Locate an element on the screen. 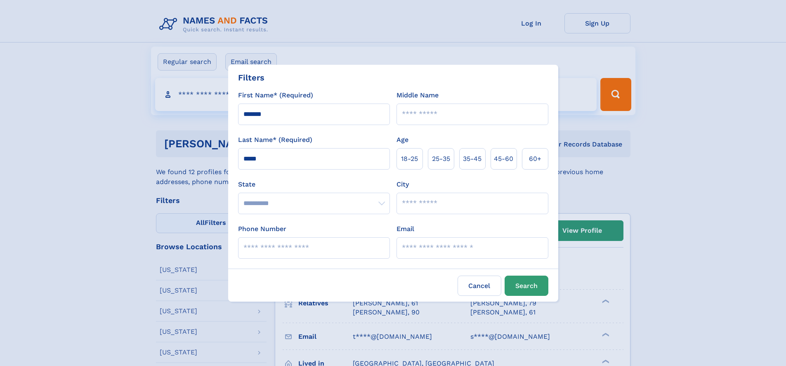  label: Email is located at coordinates (405, 229).